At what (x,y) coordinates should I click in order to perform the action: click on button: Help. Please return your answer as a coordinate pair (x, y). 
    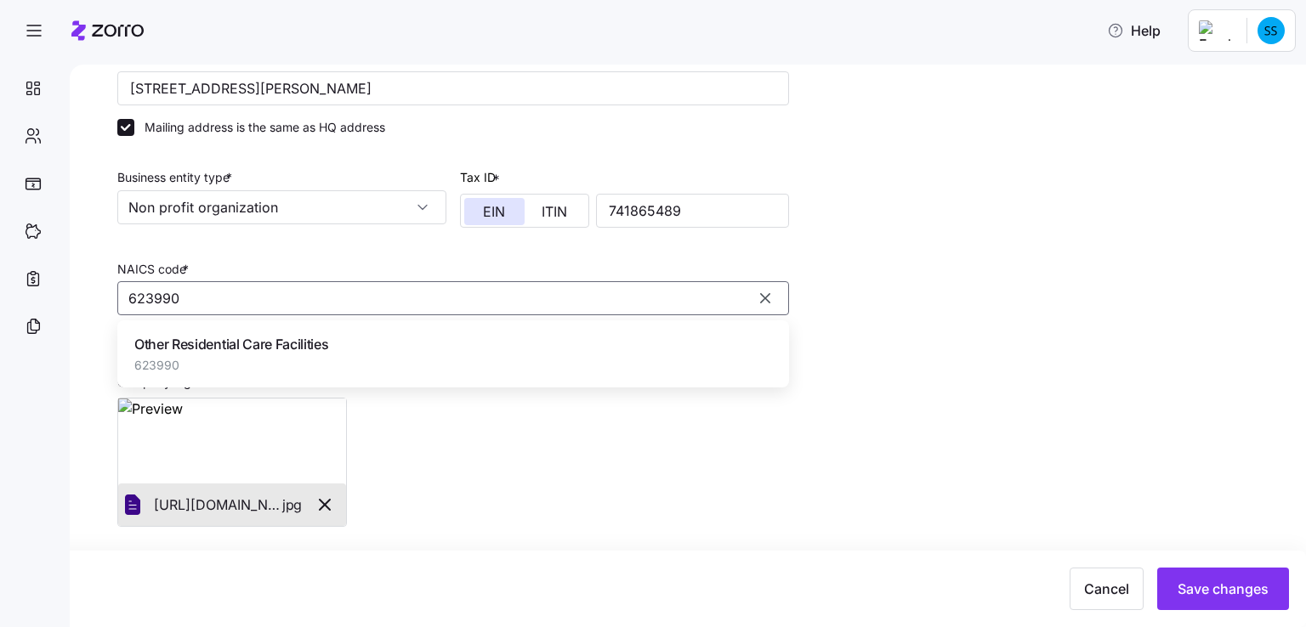
    Looking at the image, I should click on (1133, 31).